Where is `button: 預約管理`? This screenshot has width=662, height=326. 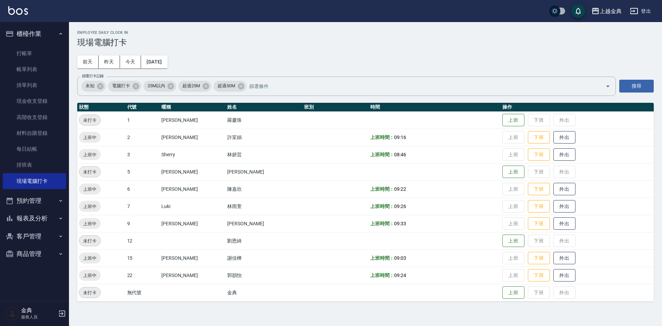 button: 預約管理 is located at coordinates (34, 201).